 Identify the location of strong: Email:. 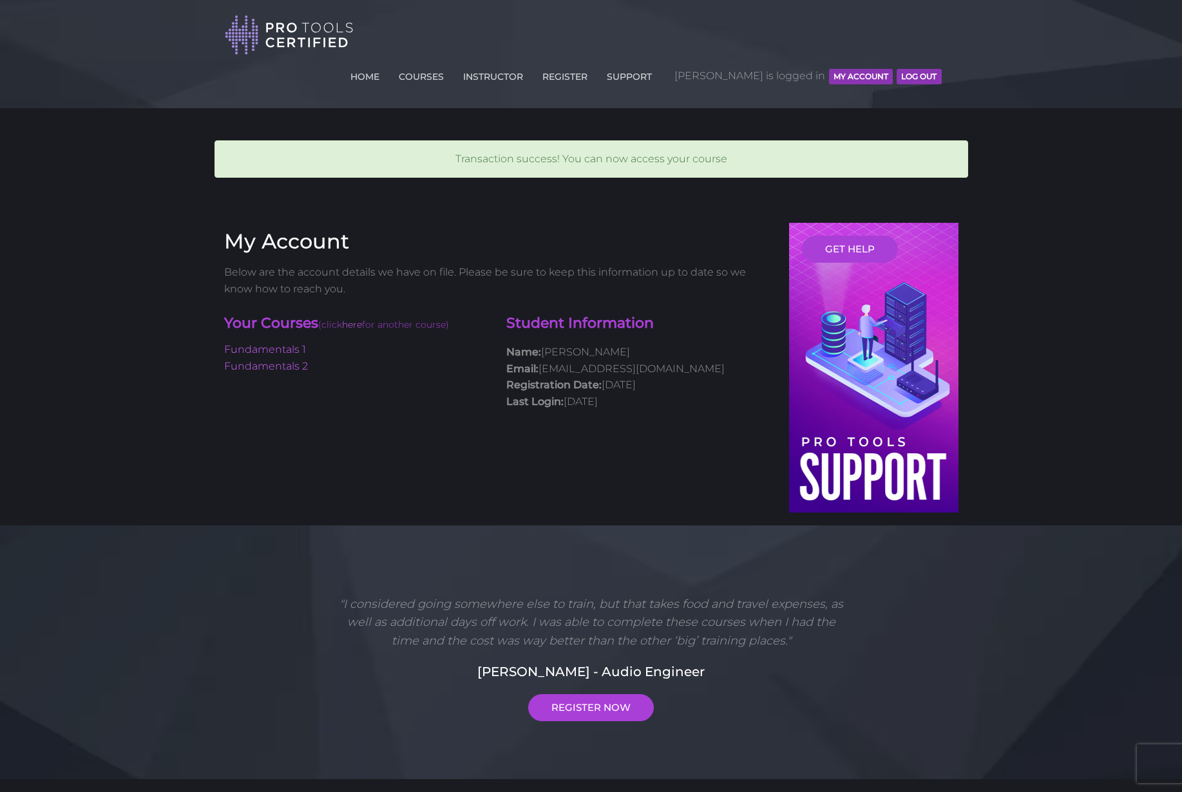
(522, 368).